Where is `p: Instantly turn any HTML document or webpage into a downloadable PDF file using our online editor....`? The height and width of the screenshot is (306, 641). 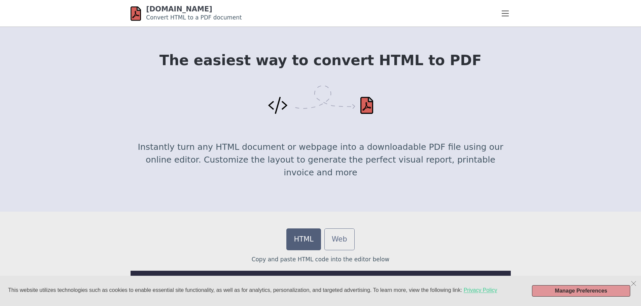
p: Instantly turn any HTML document or webpage into a downloadable PDF file using our online editor.... is located at coordinates (321, 160).